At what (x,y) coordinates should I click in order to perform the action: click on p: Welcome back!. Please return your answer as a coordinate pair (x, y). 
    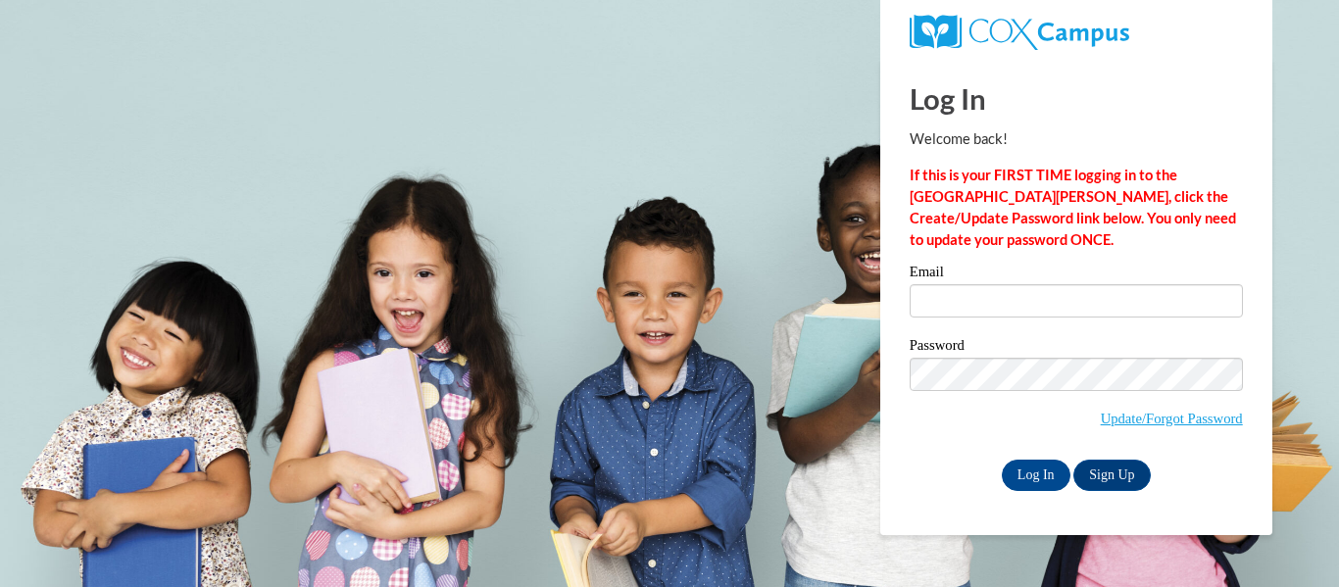
    Looking at the image, I should click on (1076, 139).